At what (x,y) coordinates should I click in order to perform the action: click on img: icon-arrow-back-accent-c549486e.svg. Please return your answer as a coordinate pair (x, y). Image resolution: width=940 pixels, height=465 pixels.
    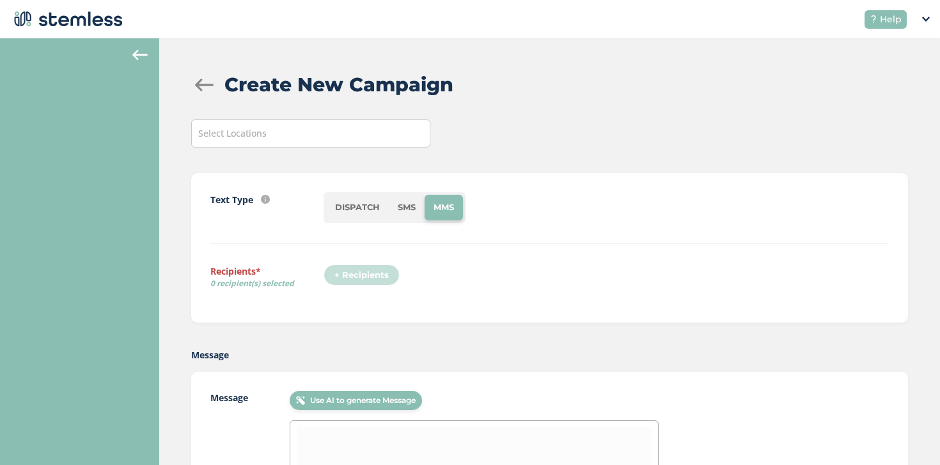
    Looking at the image, I should click on (140, 55).